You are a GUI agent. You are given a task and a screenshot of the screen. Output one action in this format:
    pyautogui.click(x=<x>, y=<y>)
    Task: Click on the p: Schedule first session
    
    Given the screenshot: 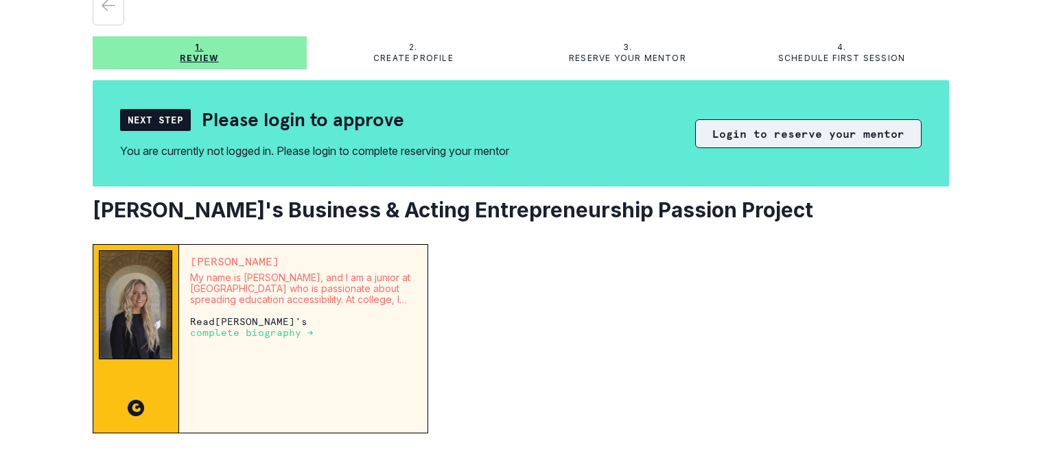 What is the action you would take?
    pyautogui.click(x=841, y=58)
    